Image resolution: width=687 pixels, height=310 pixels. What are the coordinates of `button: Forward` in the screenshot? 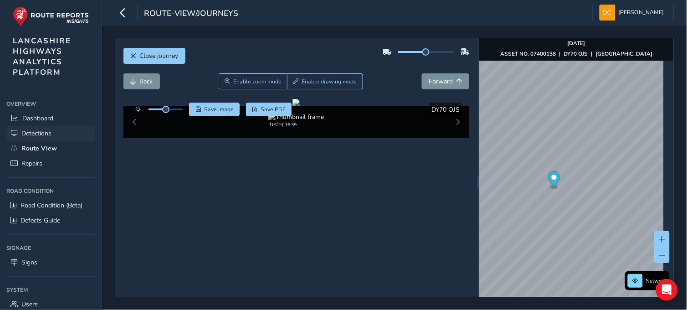 It's located at (446, 81).